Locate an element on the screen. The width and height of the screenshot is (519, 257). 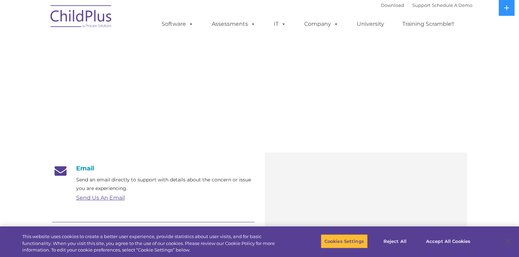
a: Company is located at coordinates (322, 24).